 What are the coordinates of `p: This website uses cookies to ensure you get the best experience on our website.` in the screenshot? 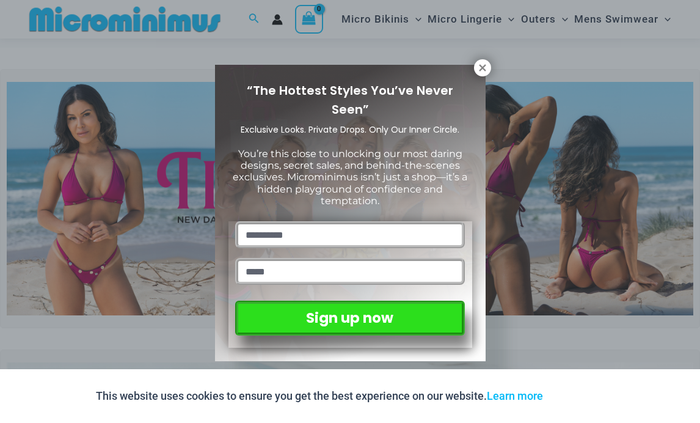 It's located at (319, 396).